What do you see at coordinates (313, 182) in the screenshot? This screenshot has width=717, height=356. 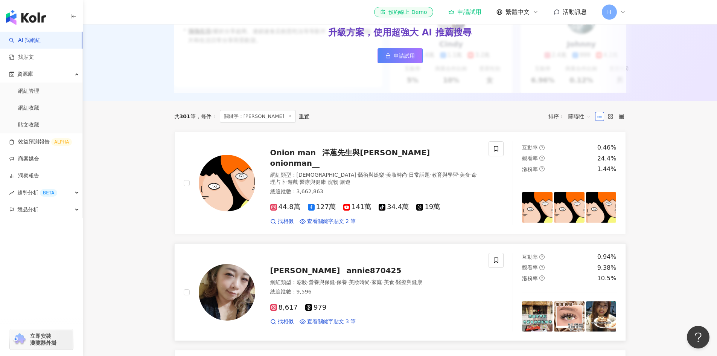 I see `span: 醫療與健康` at bounding box center [313, 182].